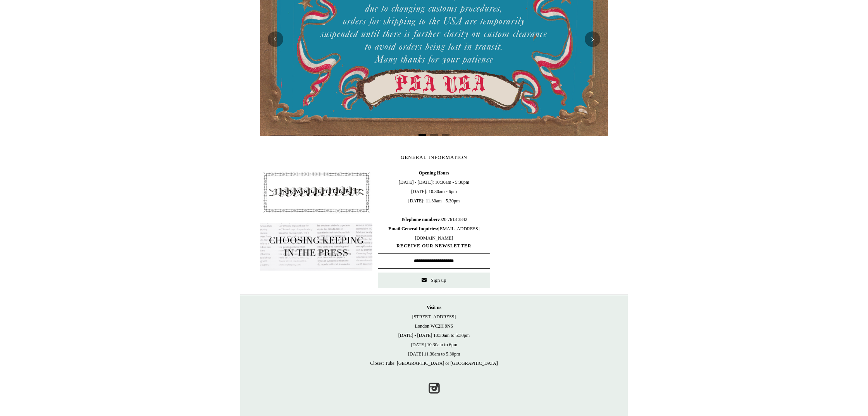 This screenshot has height=416, width=868. I want to click on a: Instagram, so click(434, 388).